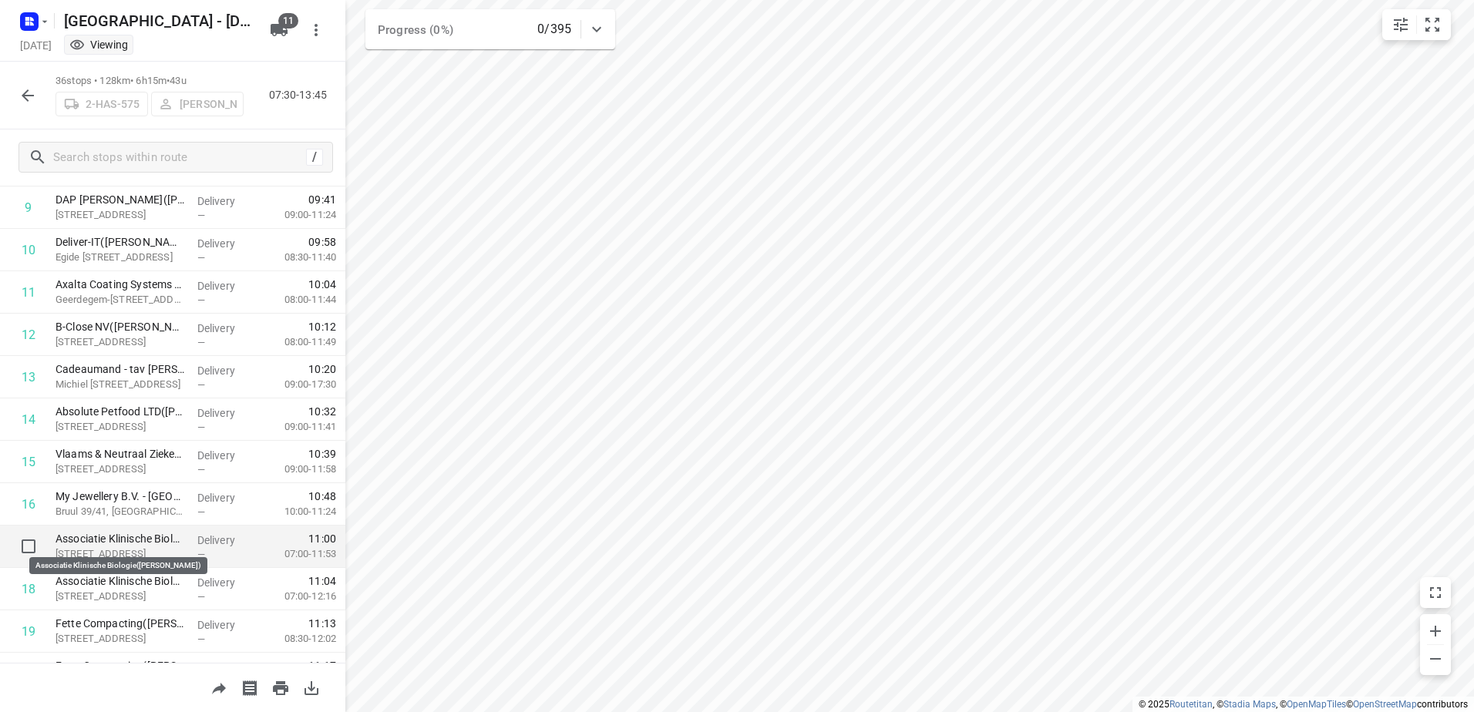 This screenshot has height=712, width=1474. What do you see at coordinates (29, 335) in the screenshot?
I see `div: 12` at bounding box center [29, 335].